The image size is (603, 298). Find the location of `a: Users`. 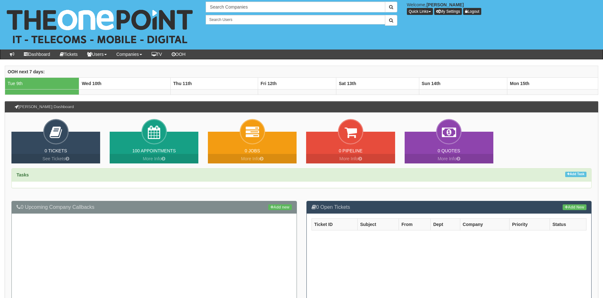

a: Users is located at coordinates (97, 54).